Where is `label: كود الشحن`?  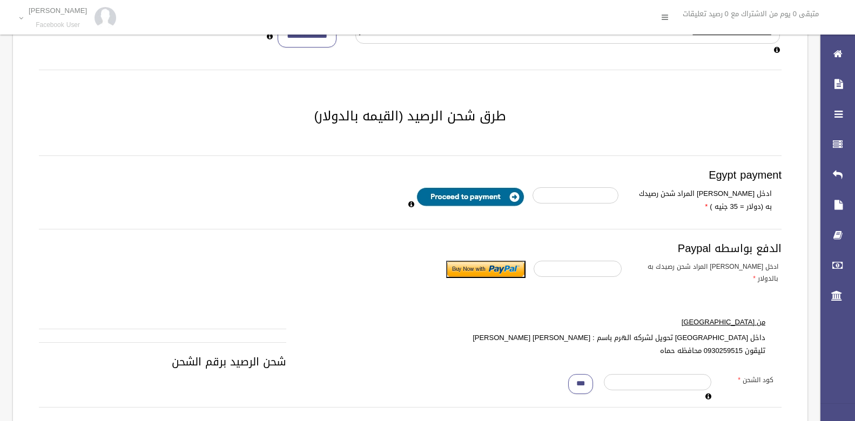
label: كود الشحن is located at coordinates (750, 380).